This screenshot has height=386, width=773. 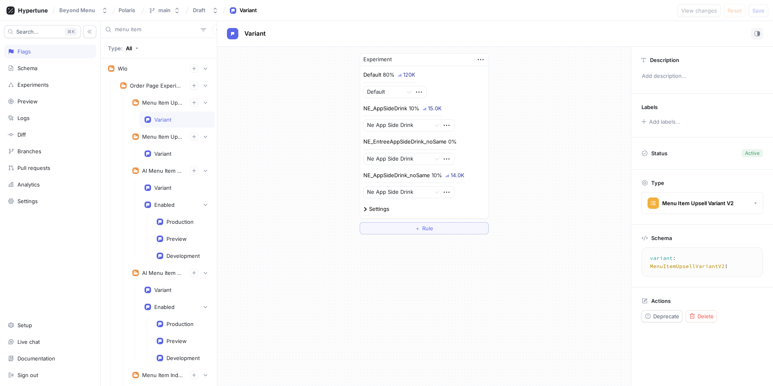 What do you see at coordinates (452, 142) in the screenshot?
I see `div: 0%` at bounding box center [452, 142].